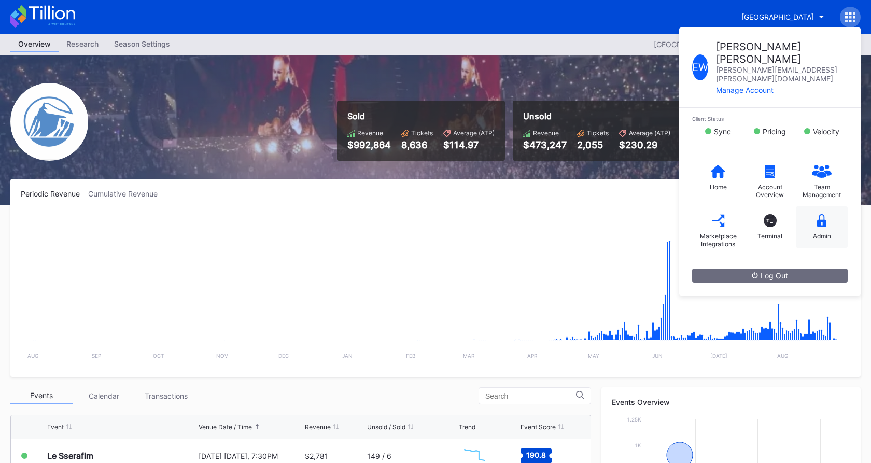 Image resolution: width=871 pixels, height=463 pixels. I want to click on div: Terminal, so click(770, 236).